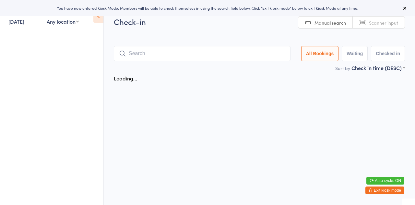 This screenshot has width=415, height=205. What do you see at coordinates (330, 23) in the screenshot?
I see `span: Manual search` at bounding box center [330, 23].